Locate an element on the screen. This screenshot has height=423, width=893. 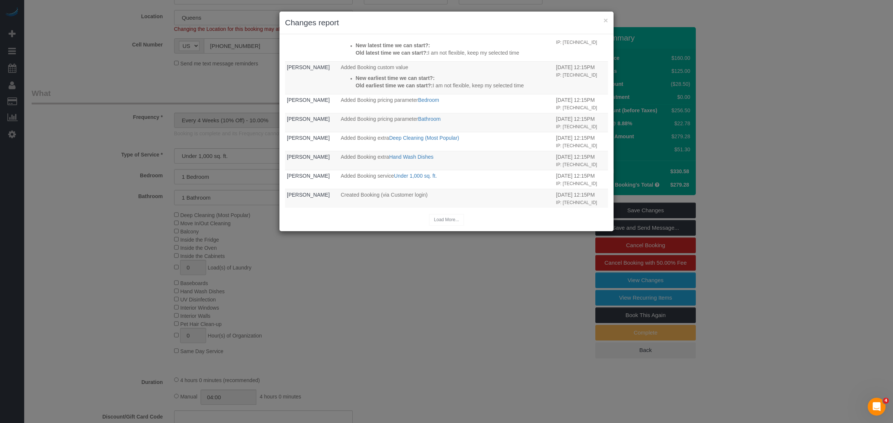
strong: New earliest time we can start?: is located at coordinates (395, 78).